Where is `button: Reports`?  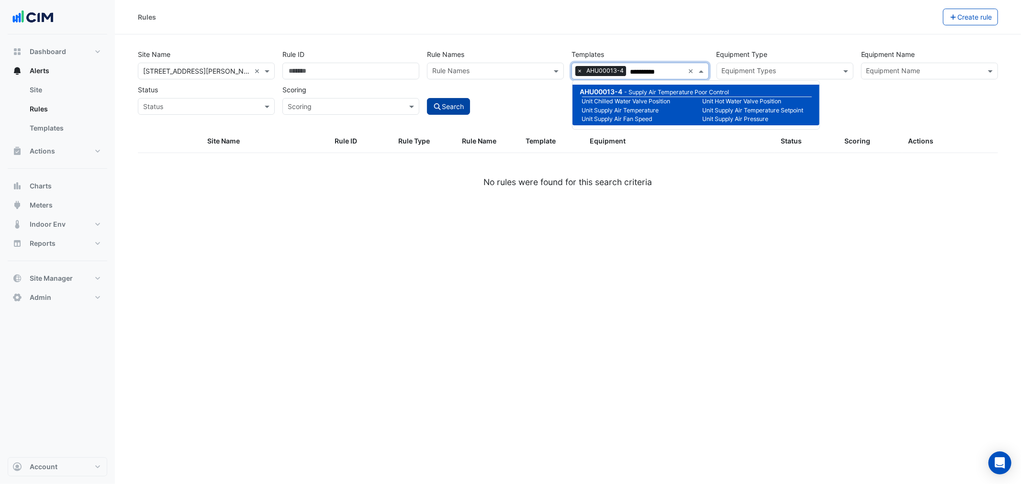 button: Reports is located at coordinates (57, 244).